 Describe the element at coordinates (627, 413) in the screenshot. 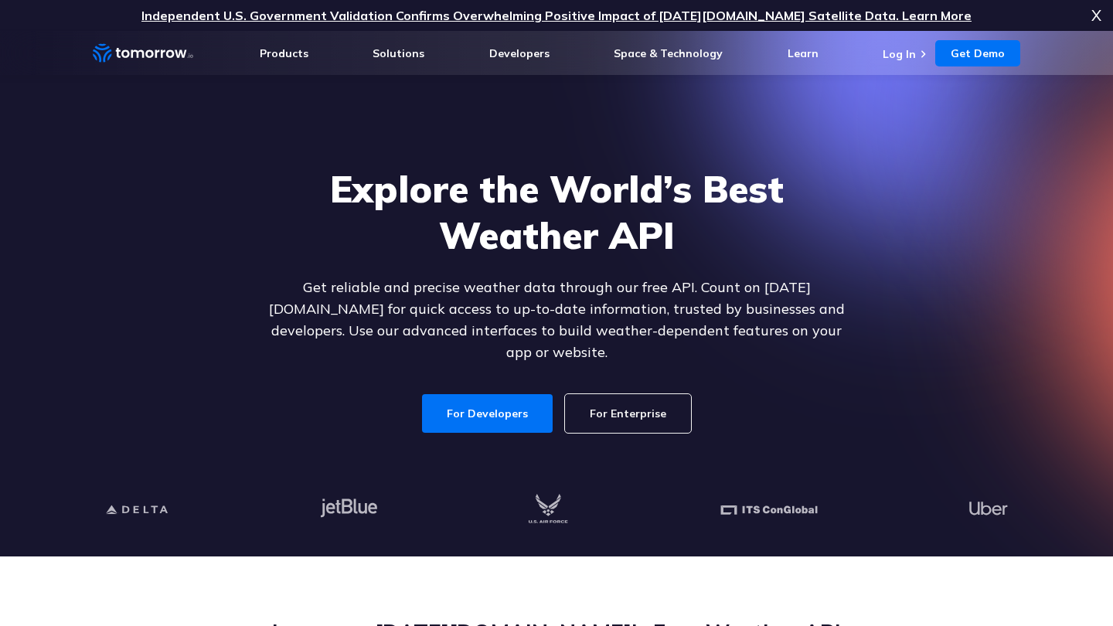

I see `a: For Enterprise` at that location.